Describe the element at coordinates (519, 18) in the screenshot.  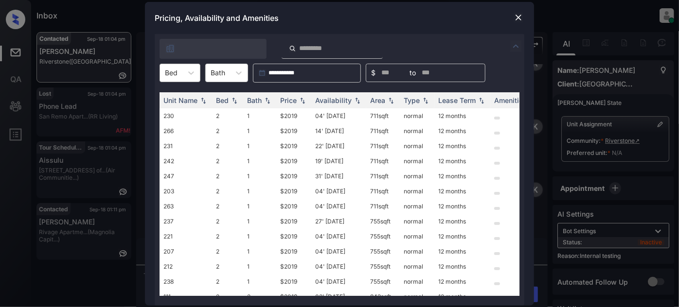
I see `img: close` at that location.